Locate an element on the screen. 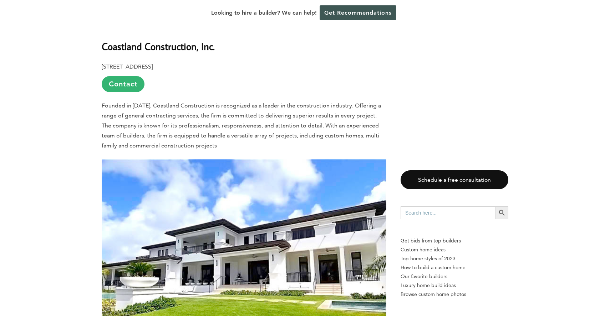 The height and width of the screenshot is (316, 610). p: How to build a custom home is located at coordinates (454, 267).